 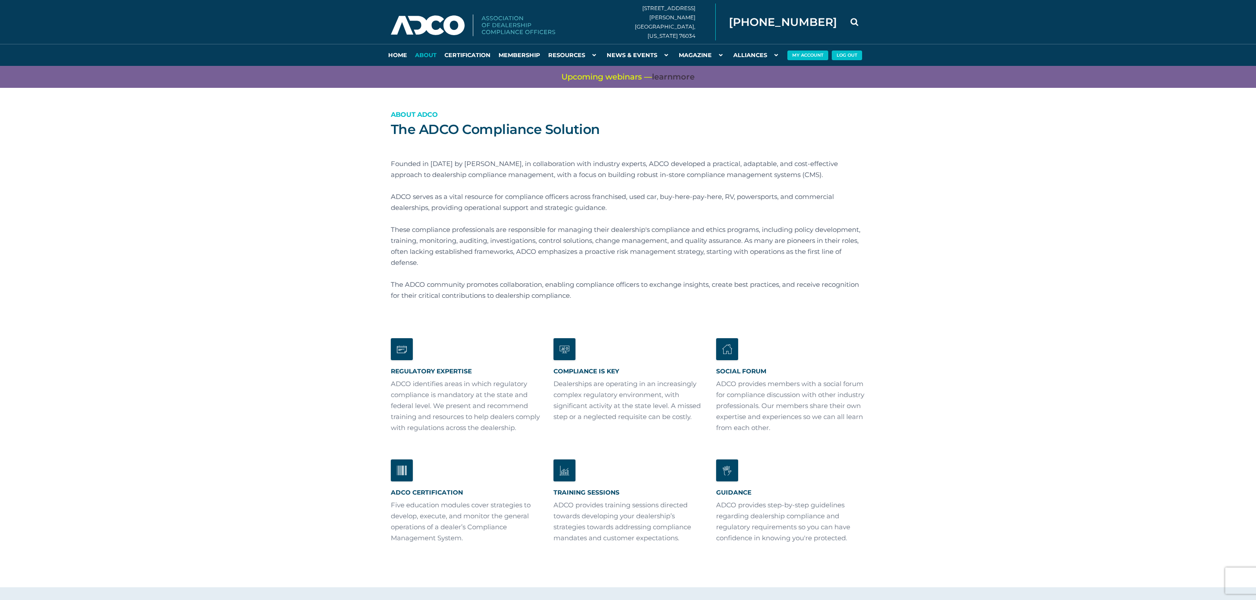 What do you see at coordinates (425, 55) in the screenshot?
I see `a: About` at bounding box center [425, 55].